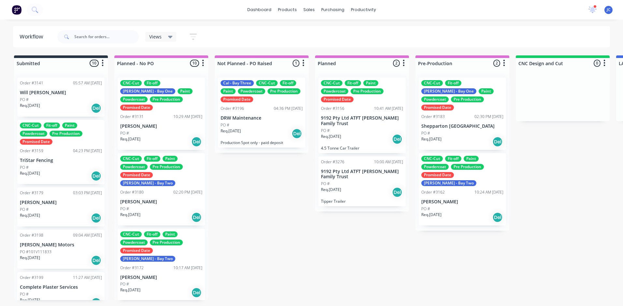 Image resolution: width=623 pixels, height=306 pixels. I want to click on a: dashboard, so click(259, 10).